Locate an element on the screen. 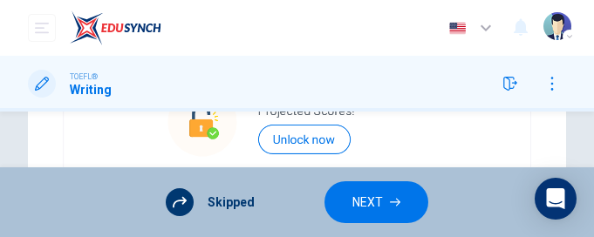 Image resolution: width=594 pixels, height=237 pixels. span: Skipped is located at coordinates (231, 202).